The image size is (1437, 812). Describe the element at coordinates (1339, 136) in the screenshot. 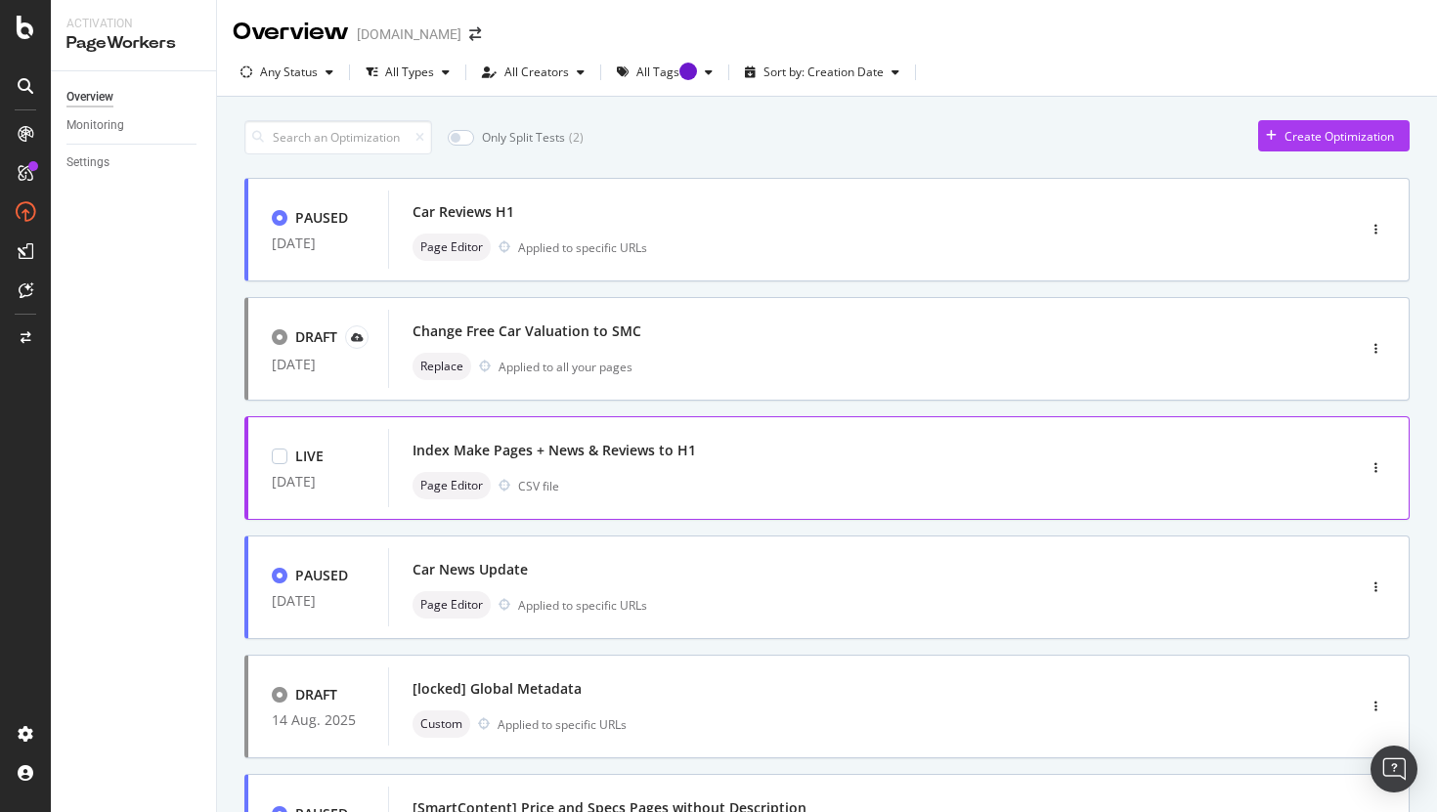

I see `div: Create Optimization` at that location.